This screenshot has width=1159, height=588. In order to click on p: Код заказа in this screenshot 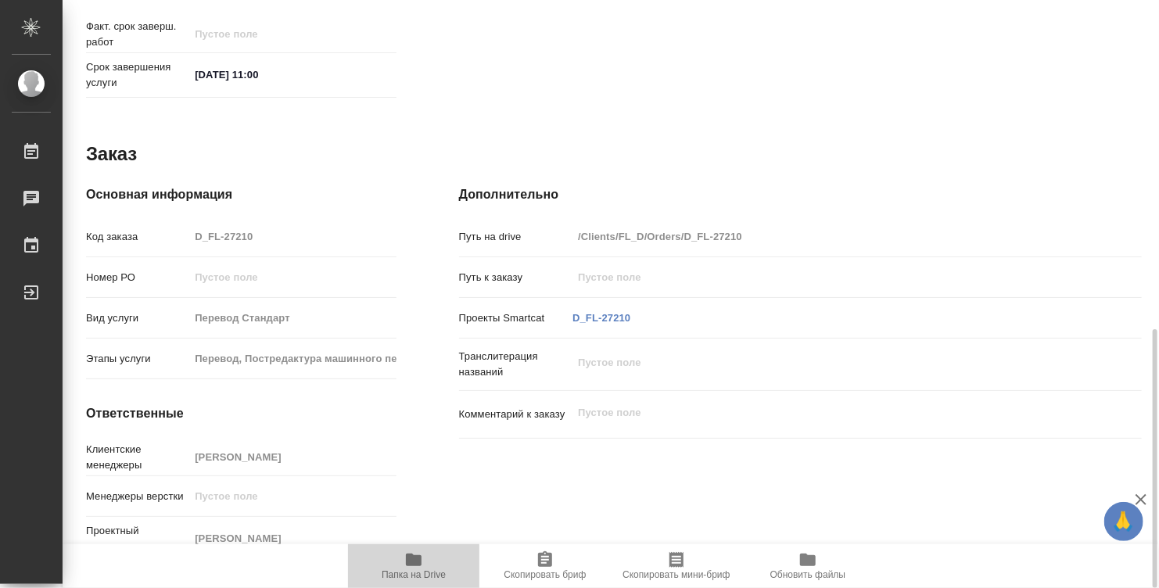, I will do `click(138, 237)`.